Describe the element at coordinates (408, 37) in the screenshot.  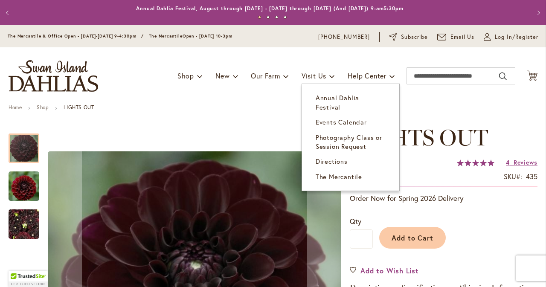
I see `a: Subscribe` at that location.